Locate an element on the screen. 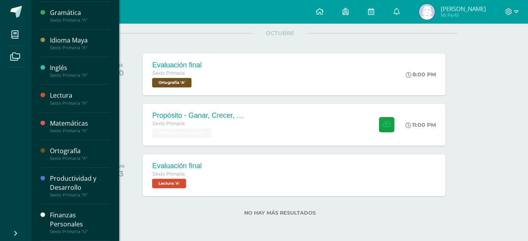 This screenshot has width=528, height=241. div: 10 is located at coordinates (120, 73).